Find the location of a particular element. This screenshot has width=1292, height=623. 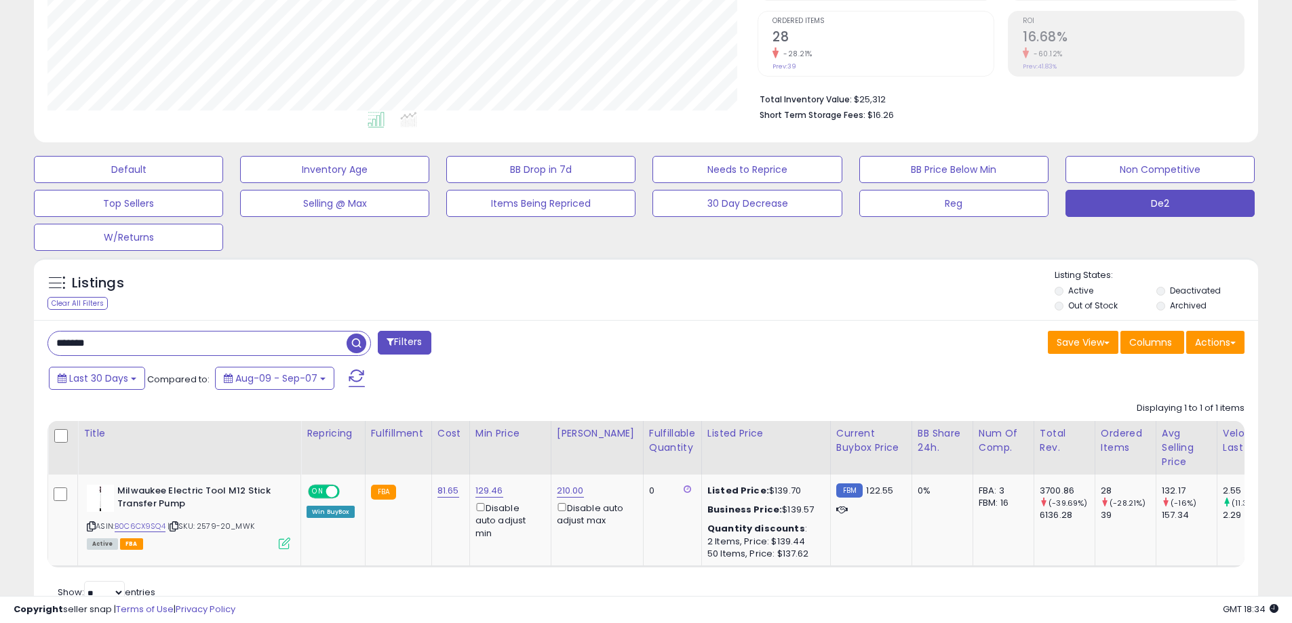

label: Out of Stock is located at coordinates (1093, 305).